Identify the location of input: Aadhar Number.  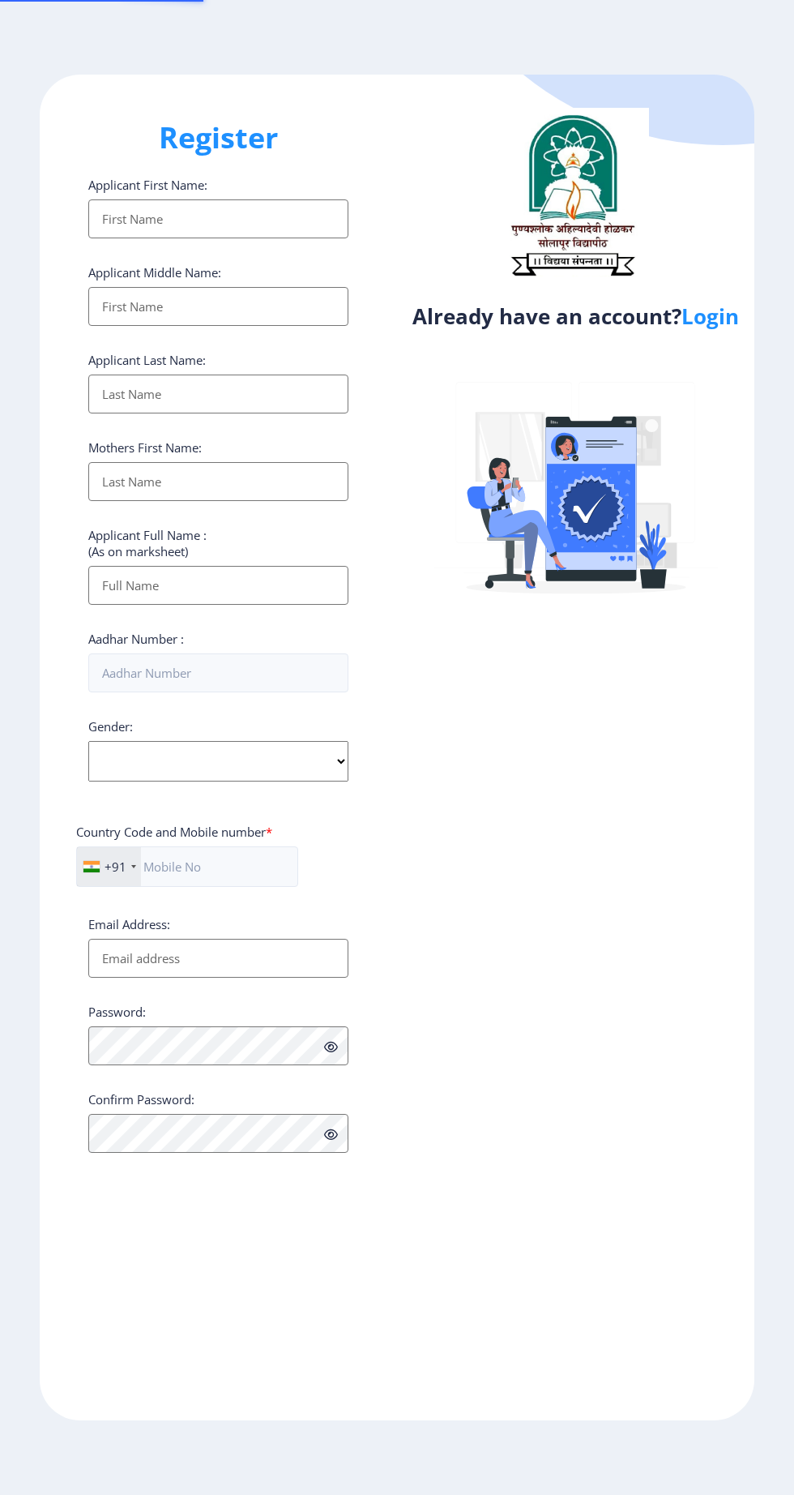
(218, 673).